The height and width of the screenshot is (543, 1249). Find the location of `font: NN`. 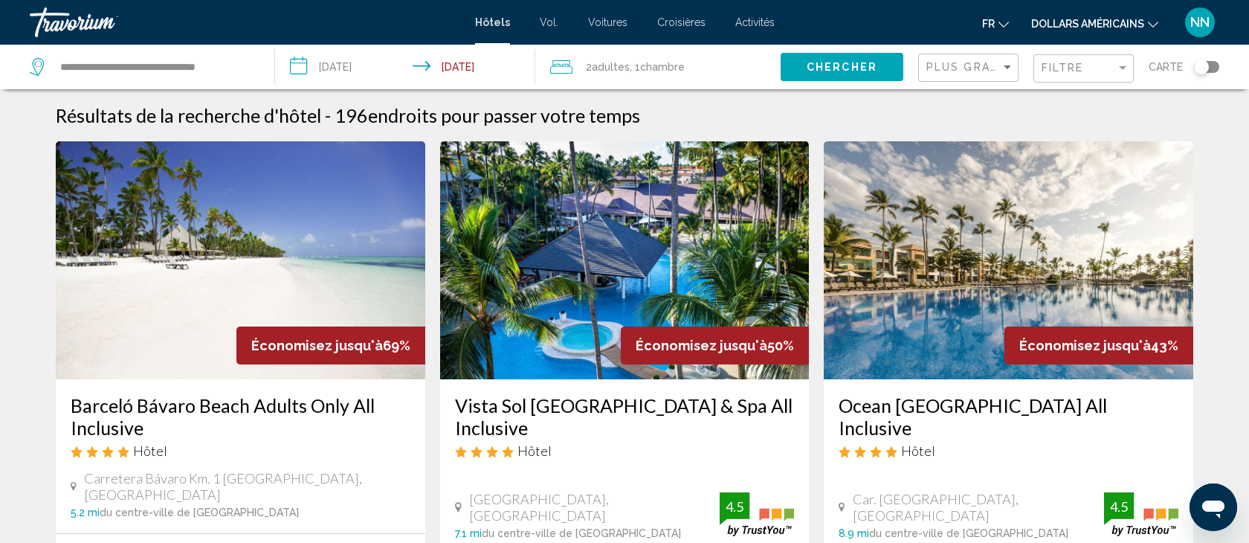

font: NN is located at coordinates (1200, 22).